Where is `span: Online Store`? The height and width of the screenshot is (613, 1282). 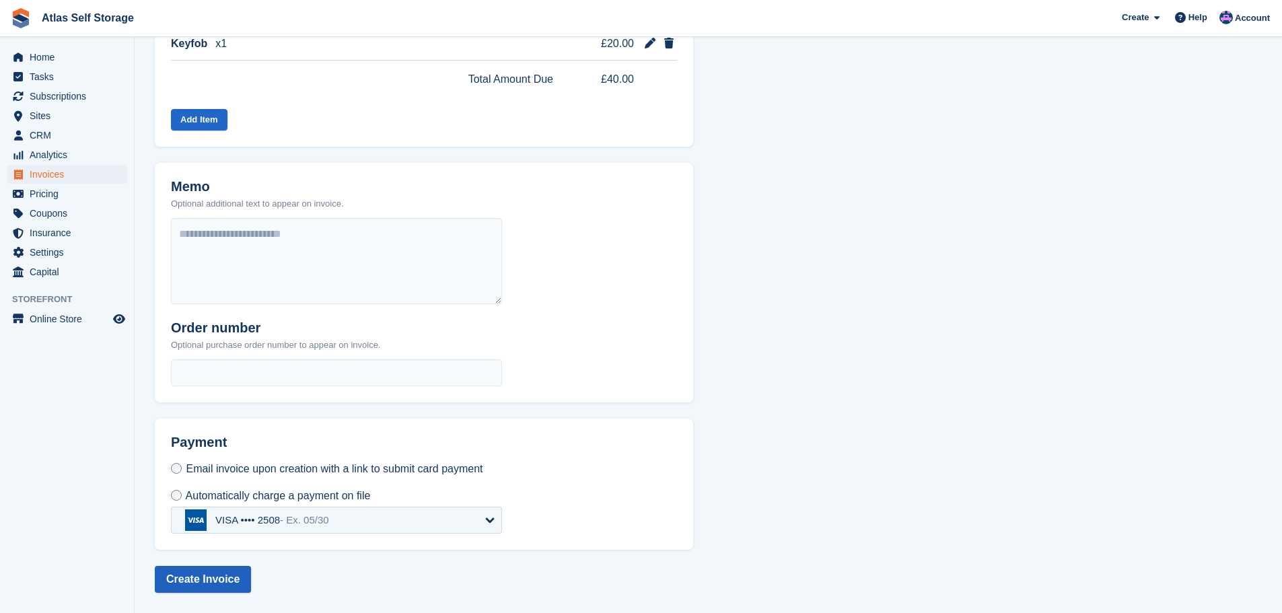
span: Online Store is located at coordinates (70, 319).